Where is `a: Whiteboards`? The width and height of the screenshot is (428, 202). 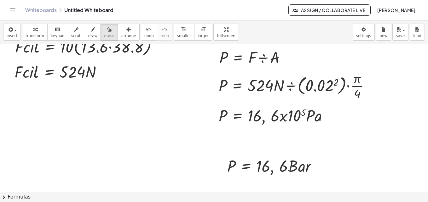 a: Whiteboards is located at coordinates (41, 10).